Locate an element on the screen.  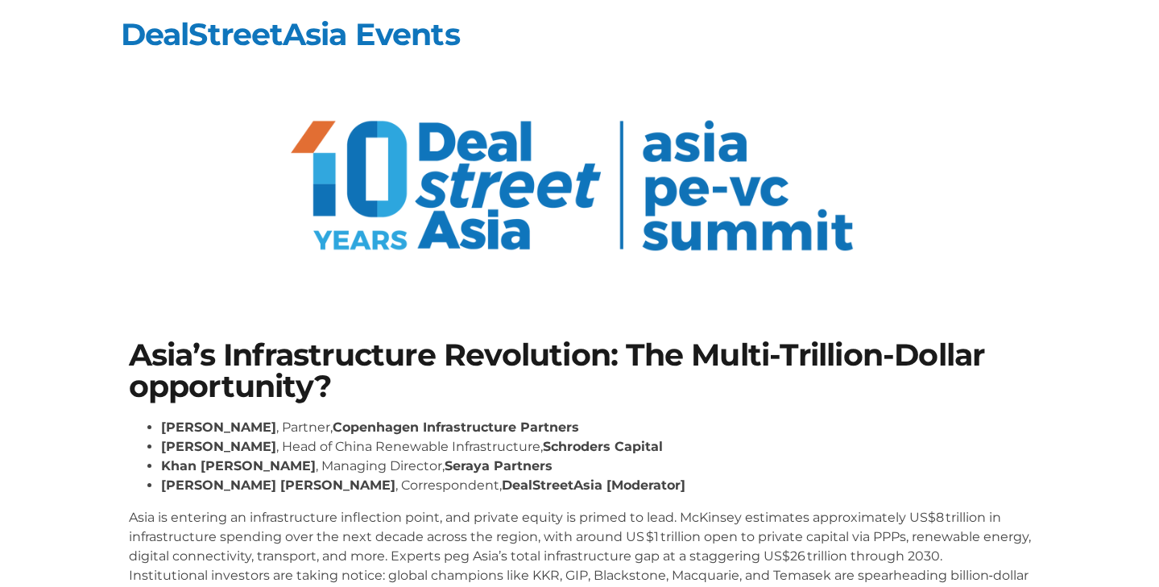
h1: Asia’s Infrastructure Revolution: The Multi-Trillion-Dollar opportunity? is located at coordinates (580, 371).